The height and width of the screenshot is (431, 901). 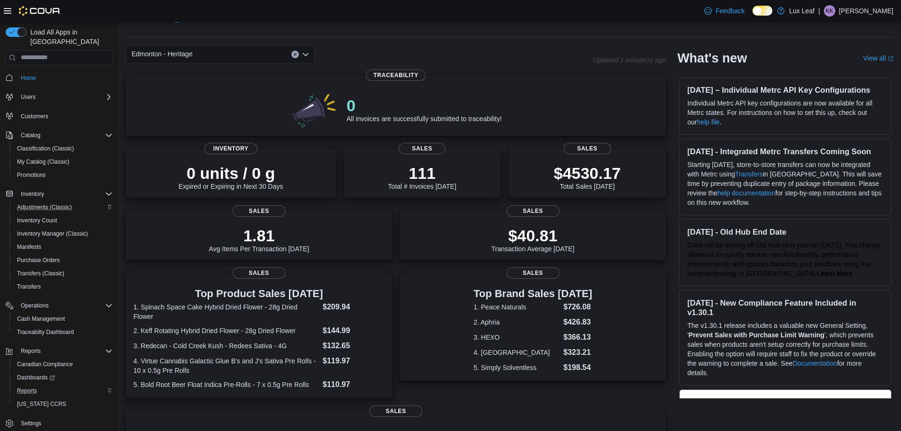 I want to click on a: Traceabilty Dashboard, so click(x=45, y=332).